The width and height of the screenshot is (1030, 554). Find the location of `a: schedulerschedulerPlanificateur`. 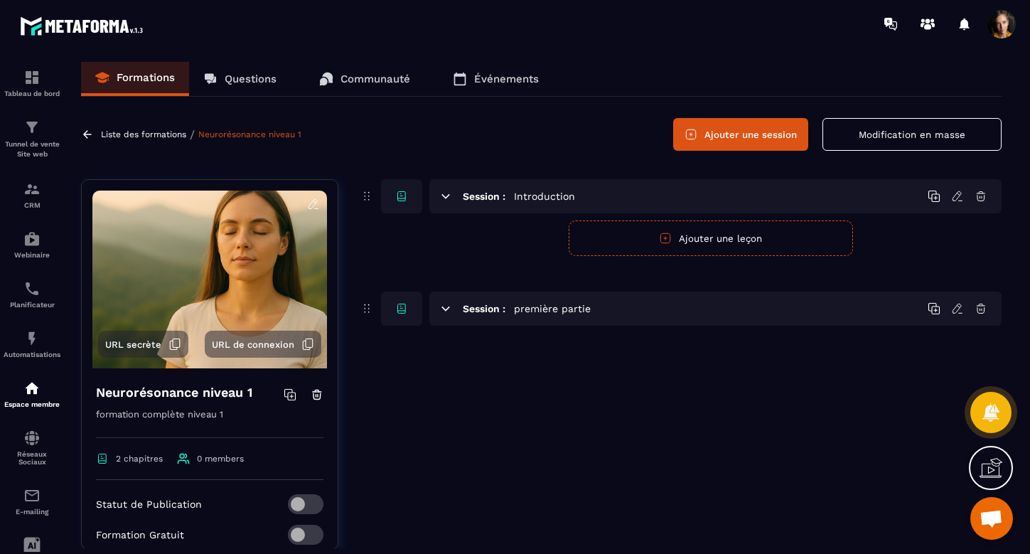

a: schedulerschedulerPlanificateur is located at coordinates (32, 294).